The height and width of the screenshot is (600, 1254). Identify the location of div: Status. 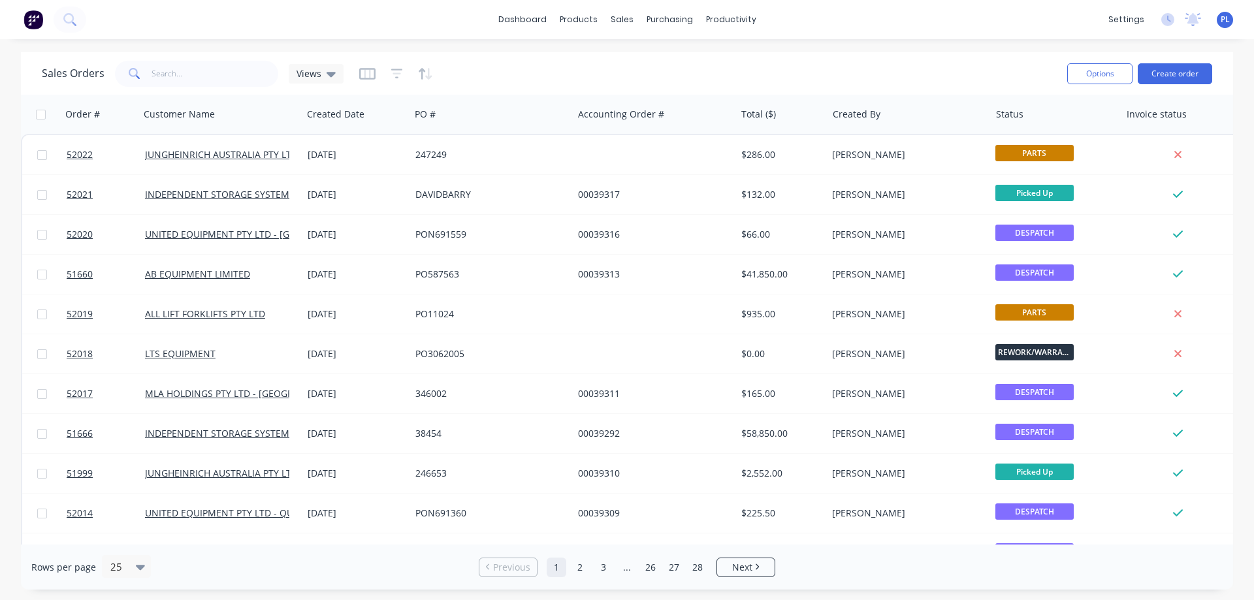
(1010, 114).